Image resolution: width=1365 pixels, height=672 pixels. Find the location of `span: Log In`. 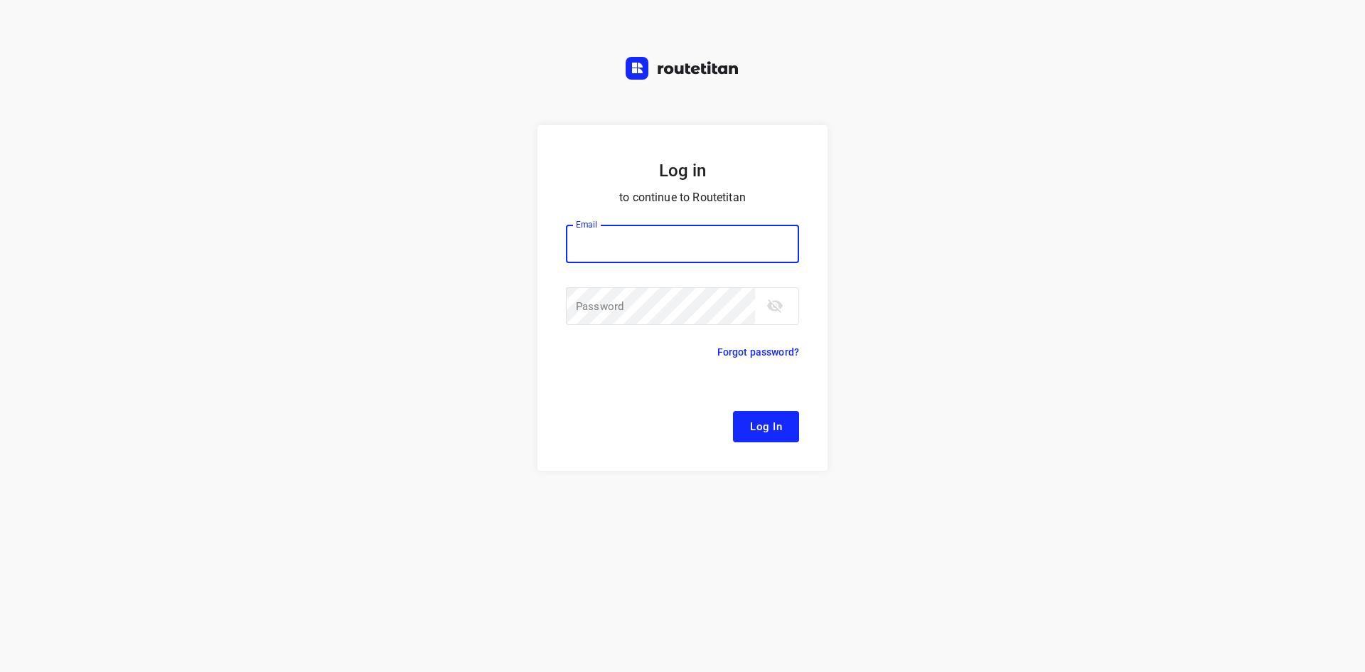

span: Log In is located at coordinates (766, 427).